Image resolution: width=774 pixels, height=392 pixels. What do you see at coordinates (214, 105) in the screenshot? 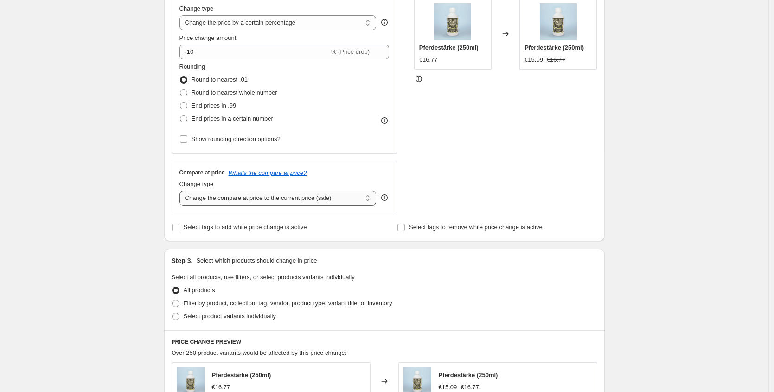
I see `span: End prices in .99` at bounding box center [214, 105].